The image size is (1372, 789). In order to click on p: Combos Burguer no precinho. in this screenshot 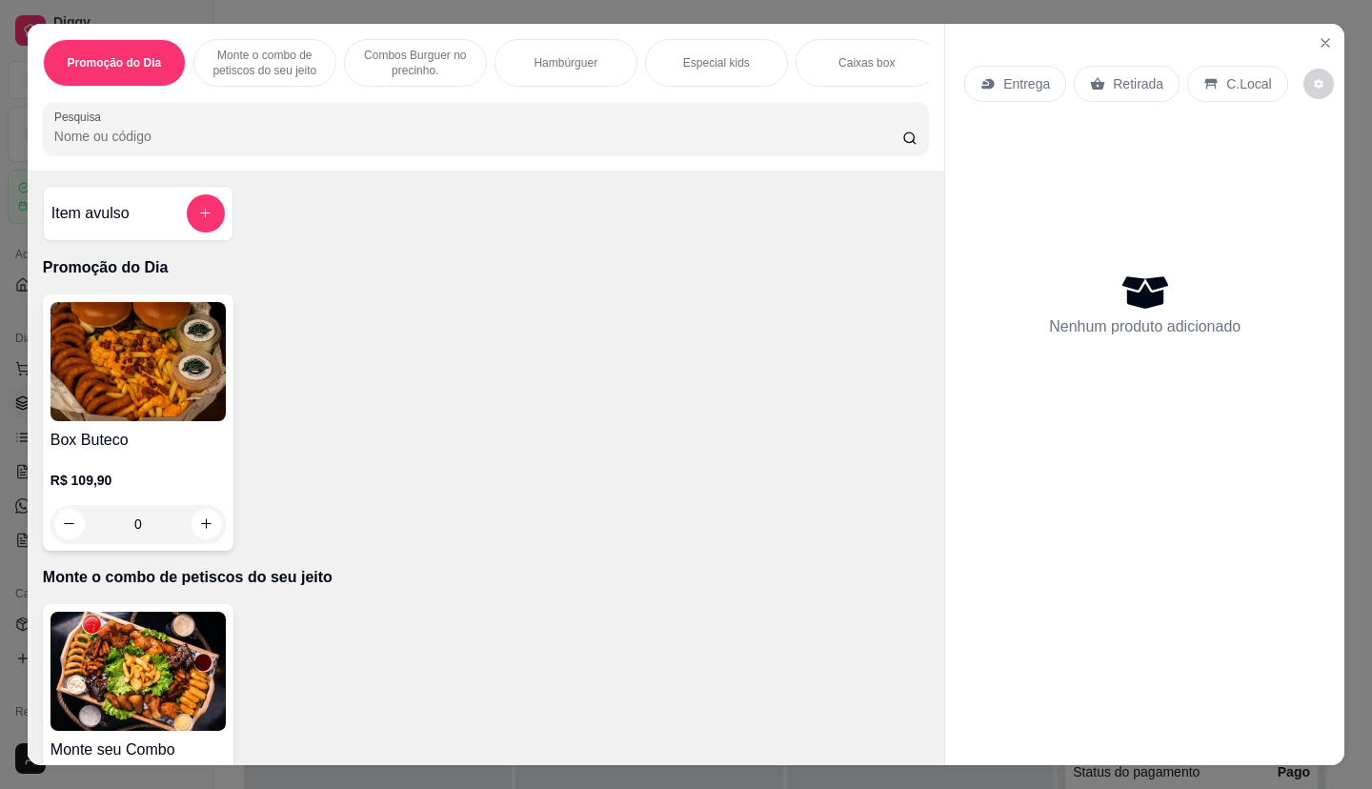, I will do `click(415, 63)`.